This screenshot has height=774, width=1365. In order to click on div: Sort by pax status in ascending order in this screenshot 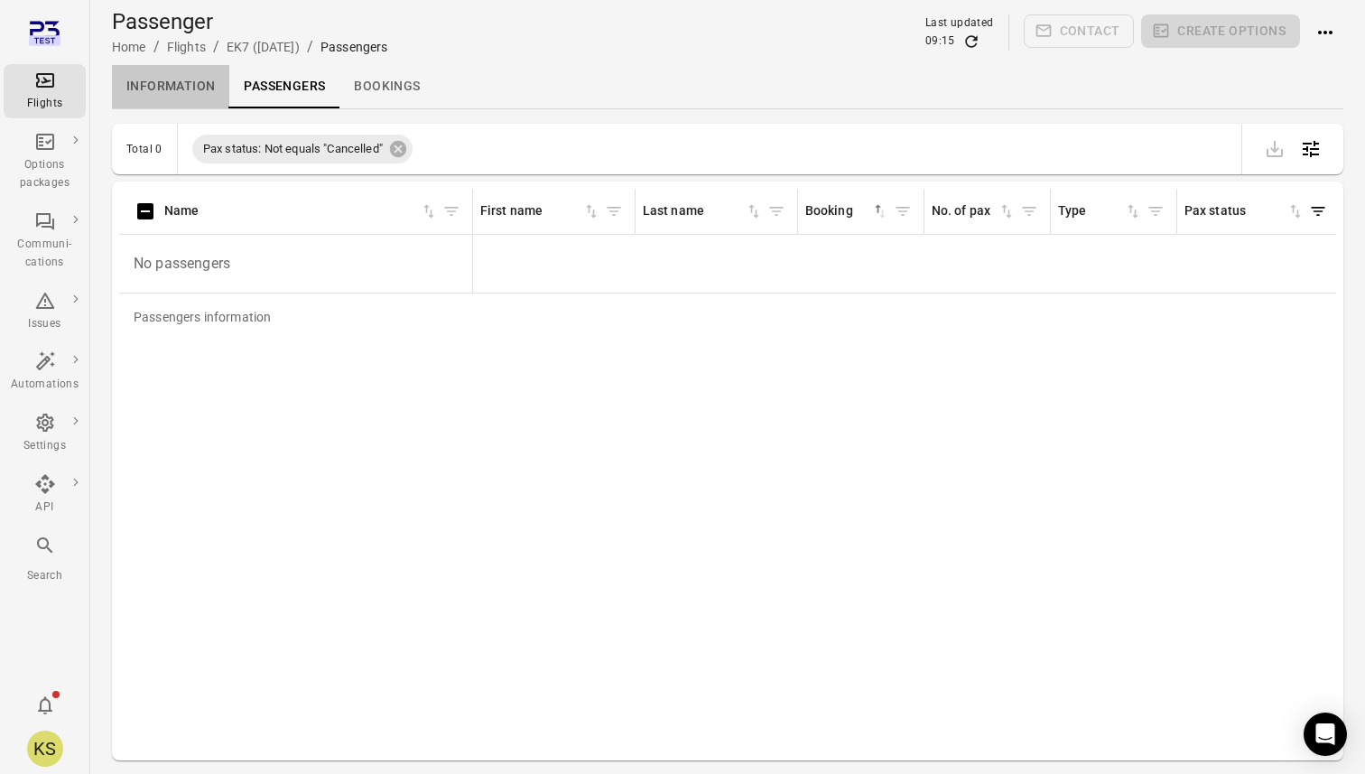, I will do `click(1244, 211)`.